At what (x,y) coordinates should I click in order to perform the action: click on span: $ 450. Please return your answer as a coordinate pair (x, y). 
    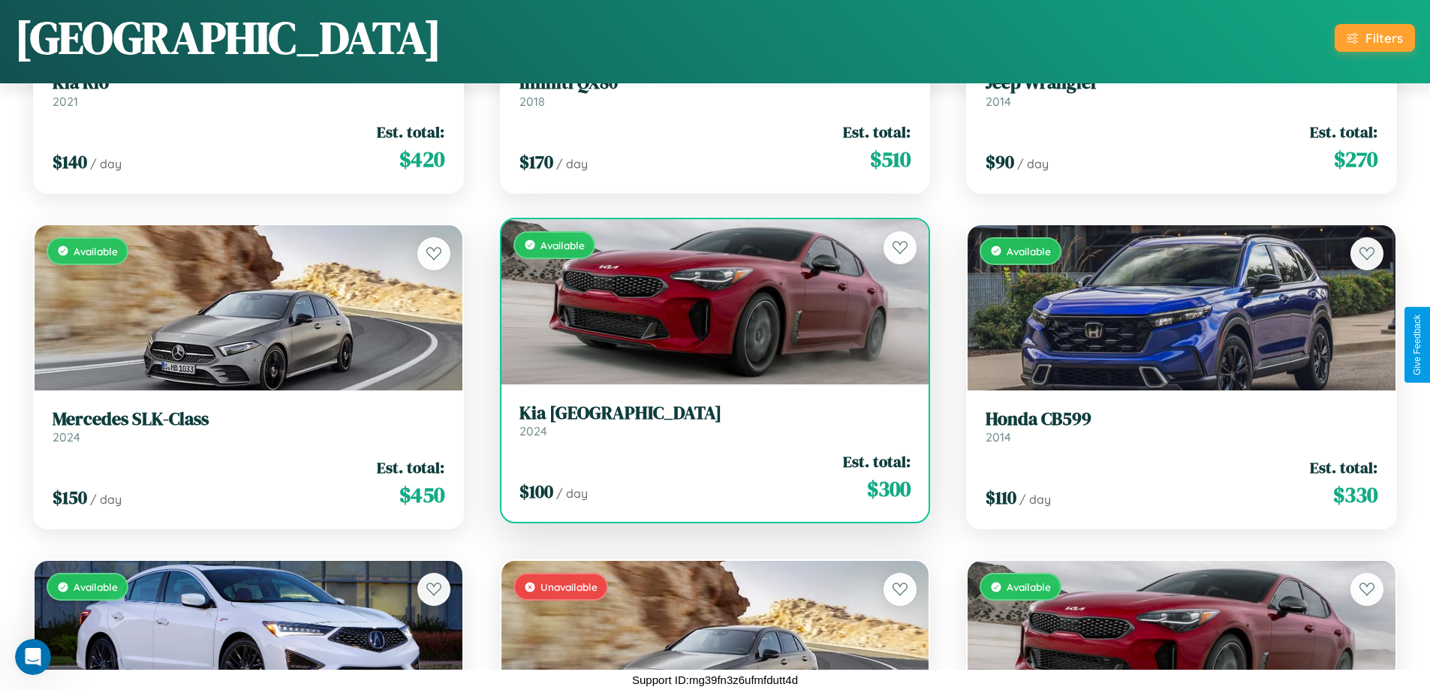
    Looking at the image, I should click on (422, 495).